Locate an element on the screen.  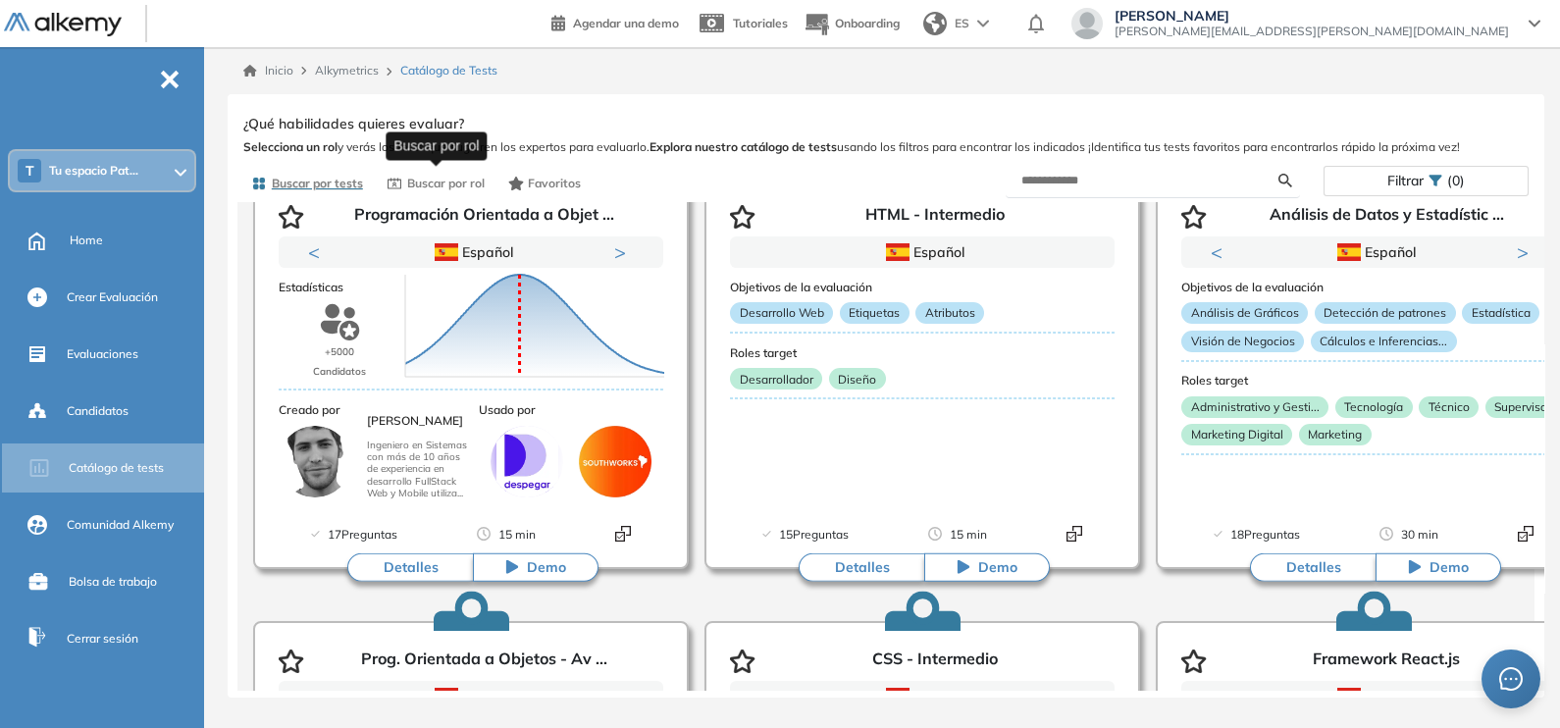
p: Desarrollo Web is located at coordinates (781, 313).